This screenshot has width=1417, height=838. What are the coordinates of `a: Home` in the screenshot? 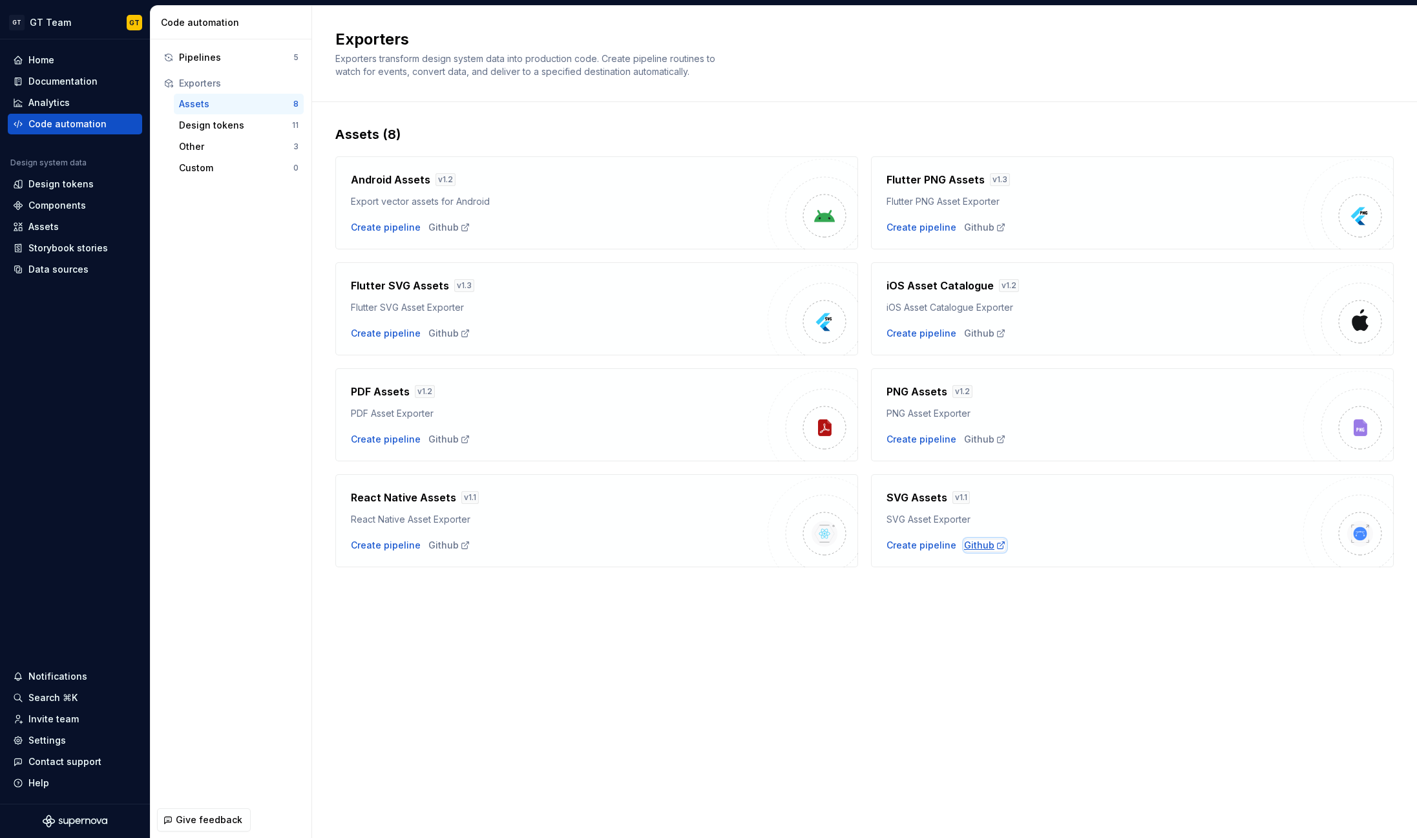 It's located at (75, 60).